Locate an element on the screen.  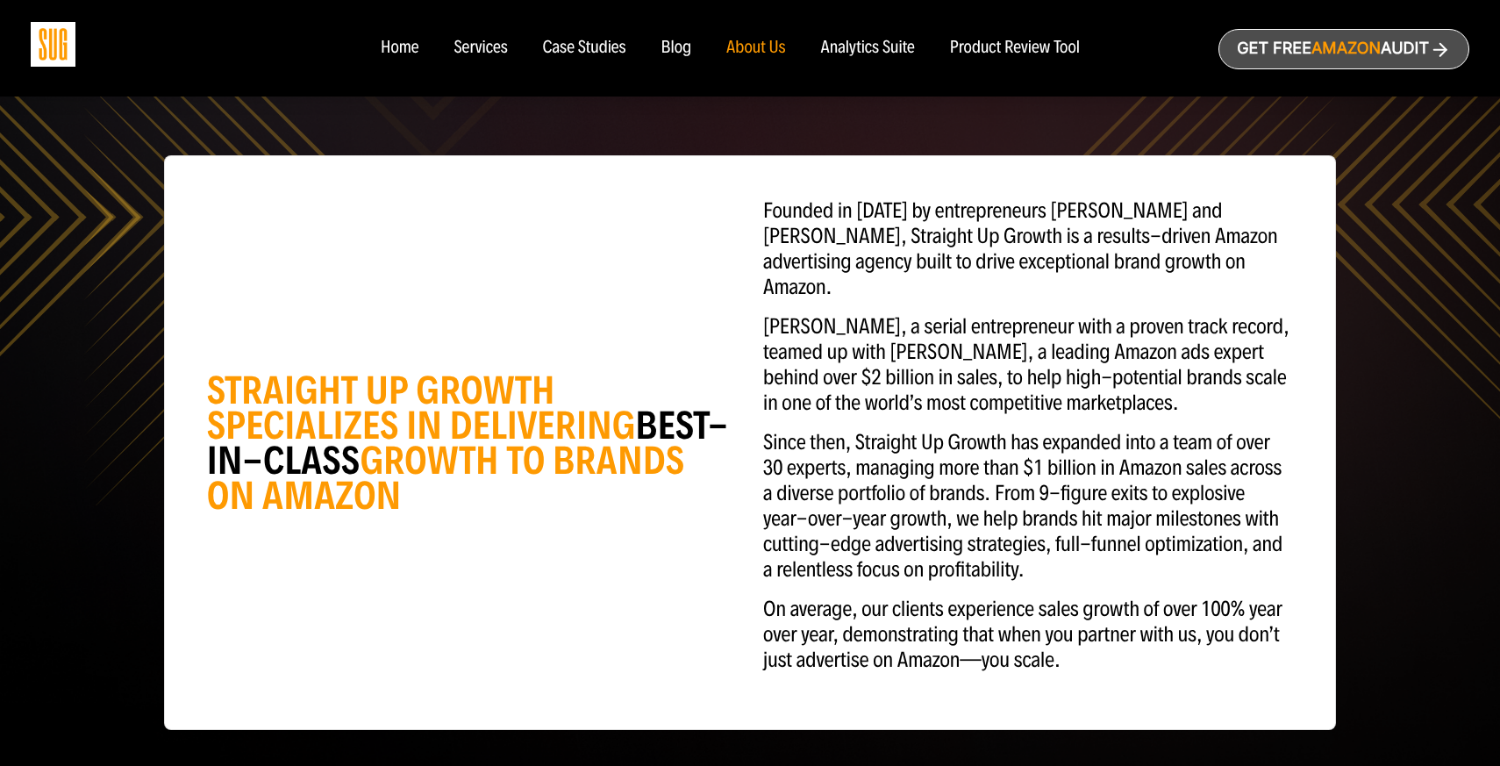
img: Sug is located at coordinates (53, 44).